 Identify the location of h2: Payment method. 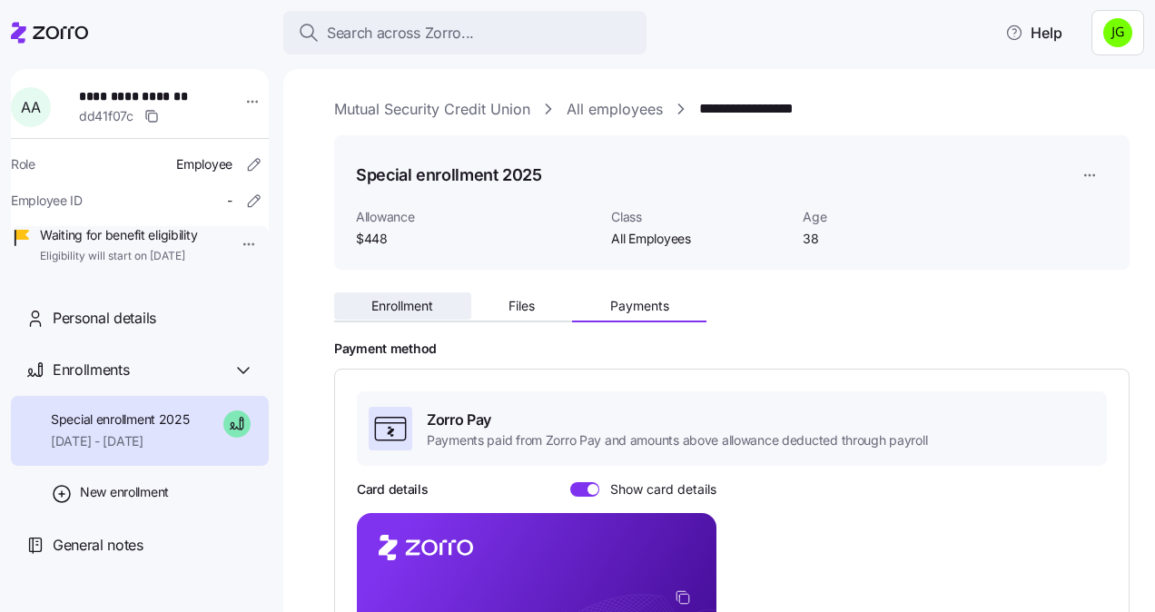
(732, 349).